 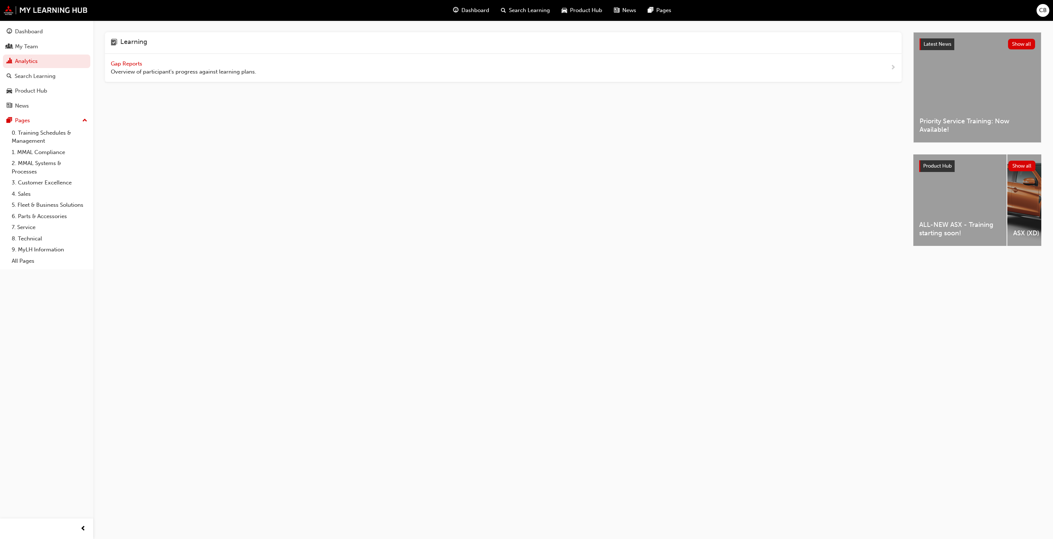 I want to click on a: Search Learning, so click(x=46, y=76).